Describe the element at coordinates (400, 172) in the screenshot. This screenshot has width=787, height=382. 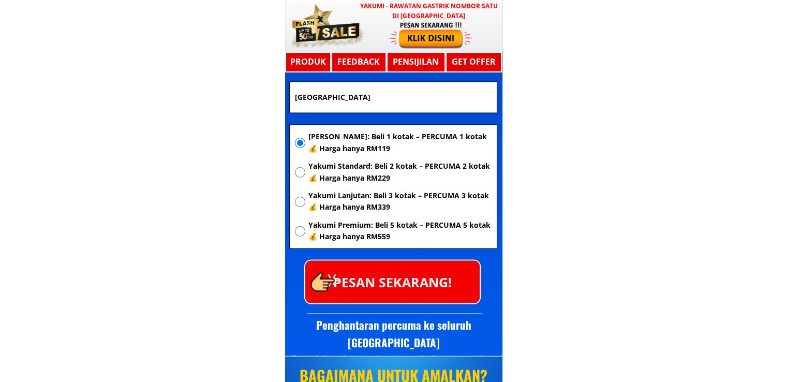
I see `span: Yakumi Standard: Beli 2 kotak – PERCUMA 2 kotak 💰 Harga hanya RM229` at that location.